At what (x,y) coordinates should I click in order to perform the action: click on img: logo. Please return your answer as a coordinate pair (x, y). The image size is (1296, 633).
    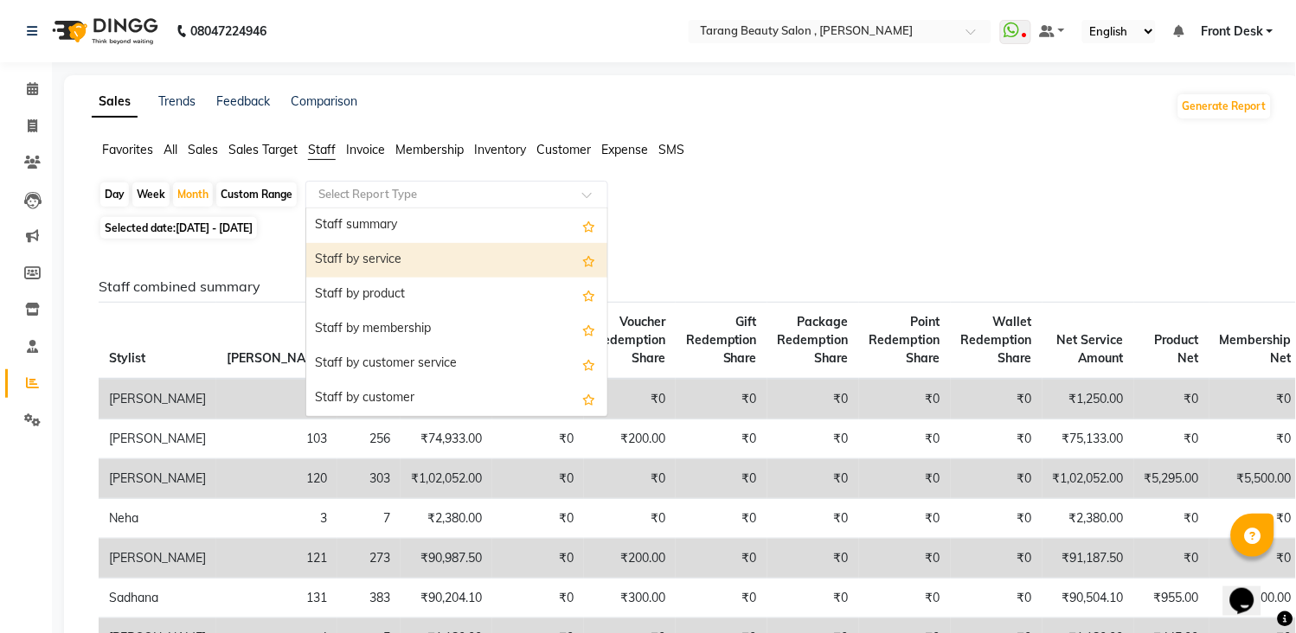
    Looking at the image, I should click on (103, 31).